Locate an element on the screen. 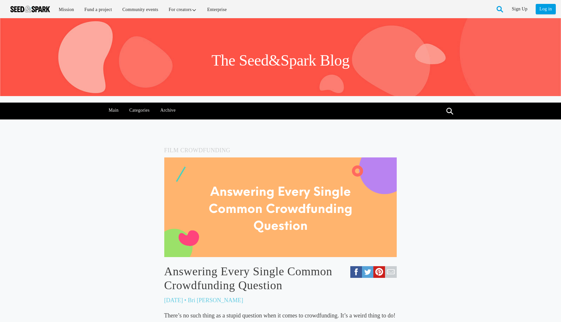  a: For creators is located at coordinates (183, 9).